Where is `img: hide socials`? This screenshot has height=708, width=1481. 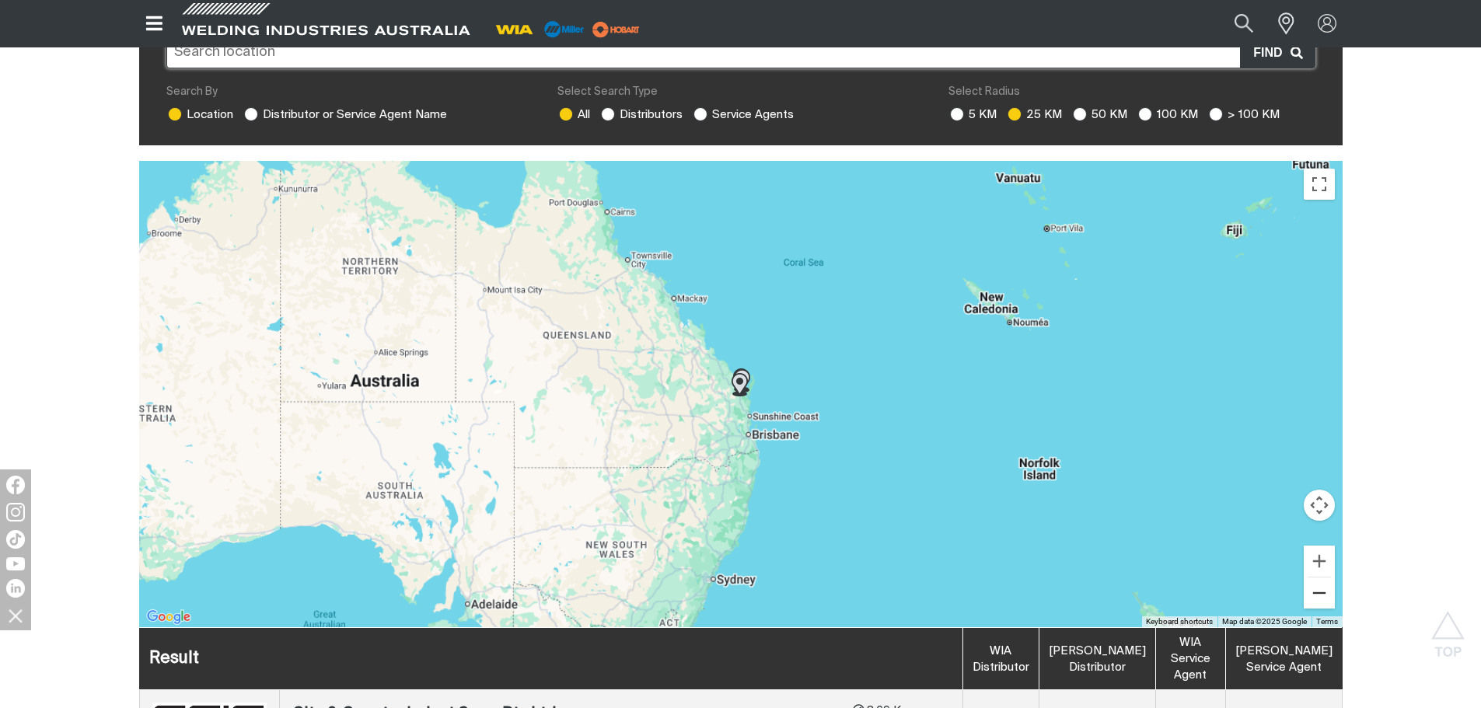 img: hide socials is located at coordinates (16, 616).